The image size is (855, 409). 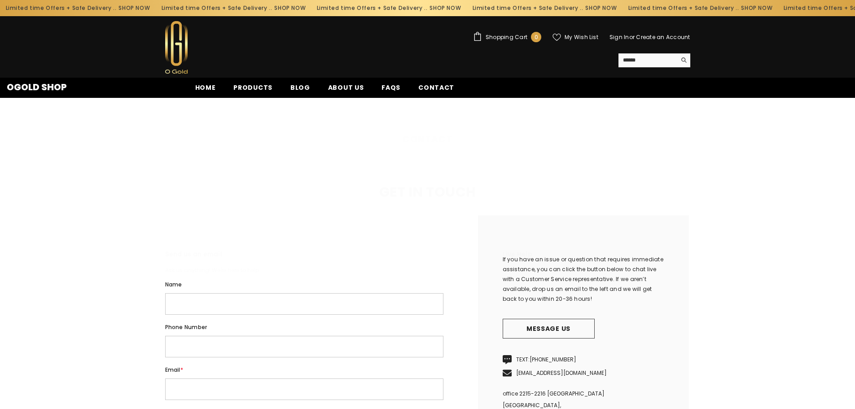 I want to click on a: Contact, so click(x=436, y=90).